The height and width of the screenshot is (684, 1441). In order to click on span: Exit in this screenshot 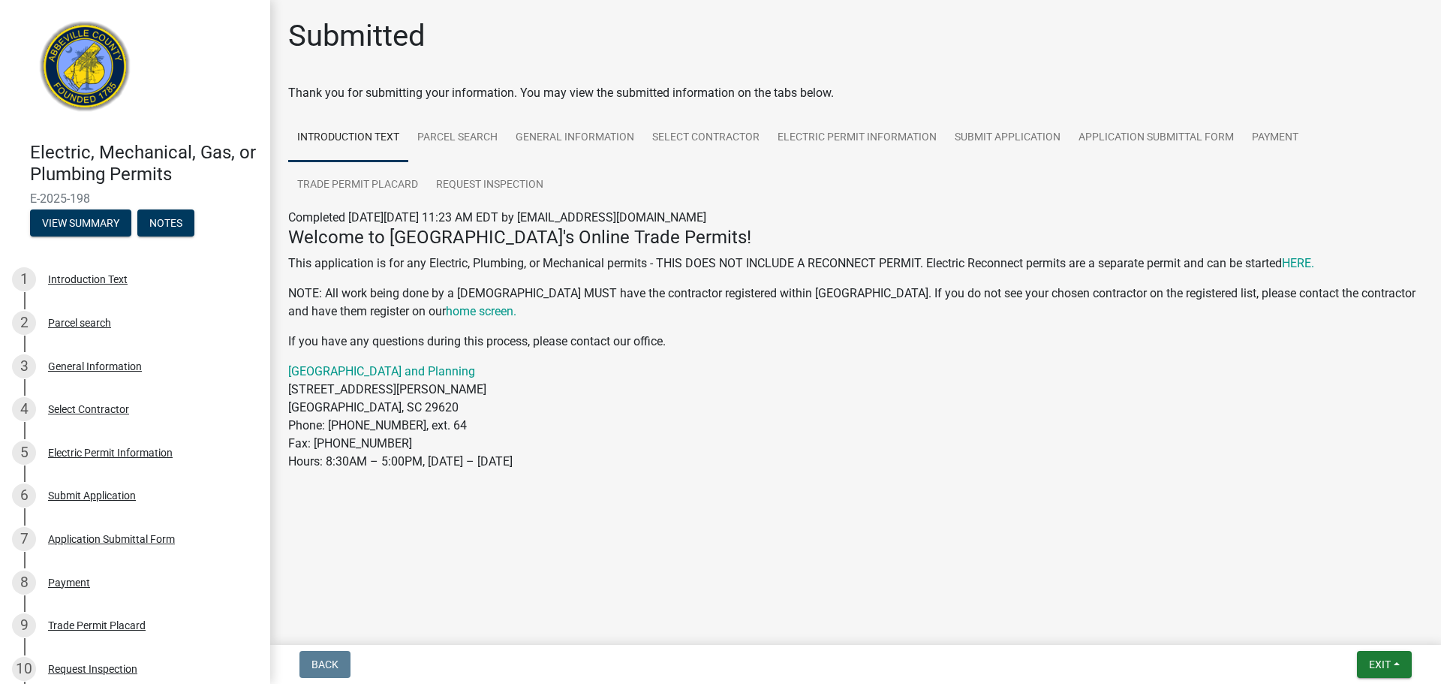, I will do `click(1380, 664)`.